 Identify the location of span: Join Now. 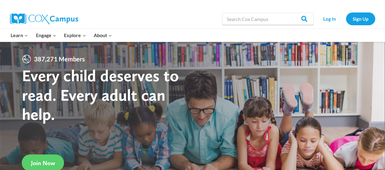
(43, 163).